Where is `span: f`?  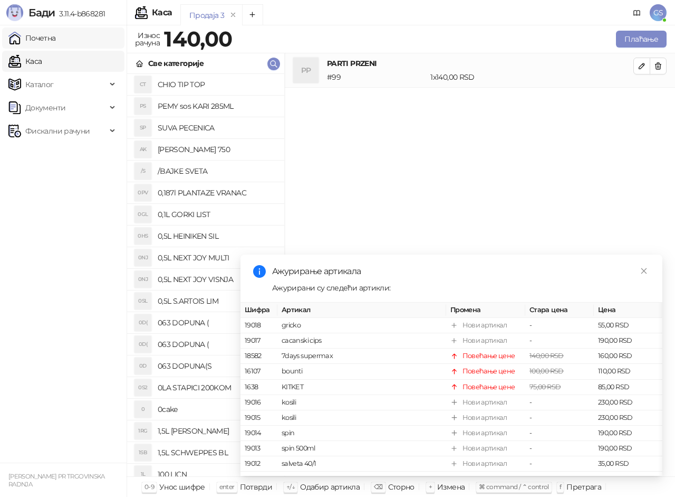
span: f is located at coordinates (560, 486).